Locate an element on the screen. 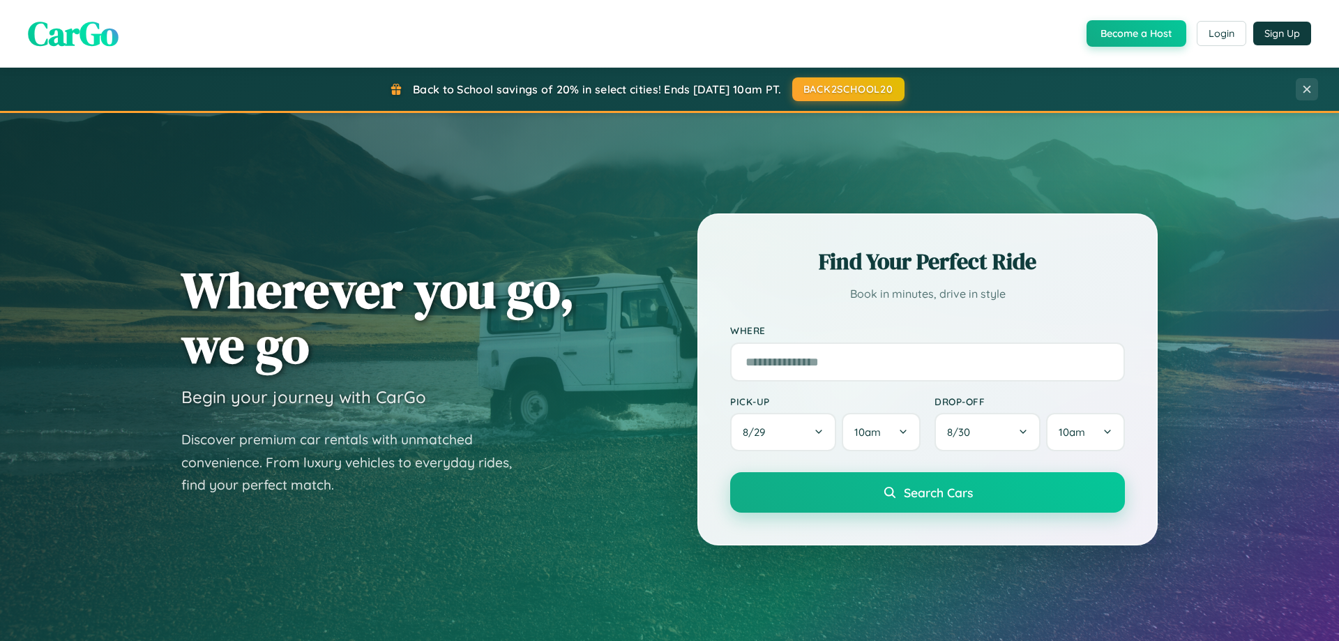 Image resolution: width=1339 pixels, height=641 pixels. button: Sign Up is located at coordinates (1282, 33).